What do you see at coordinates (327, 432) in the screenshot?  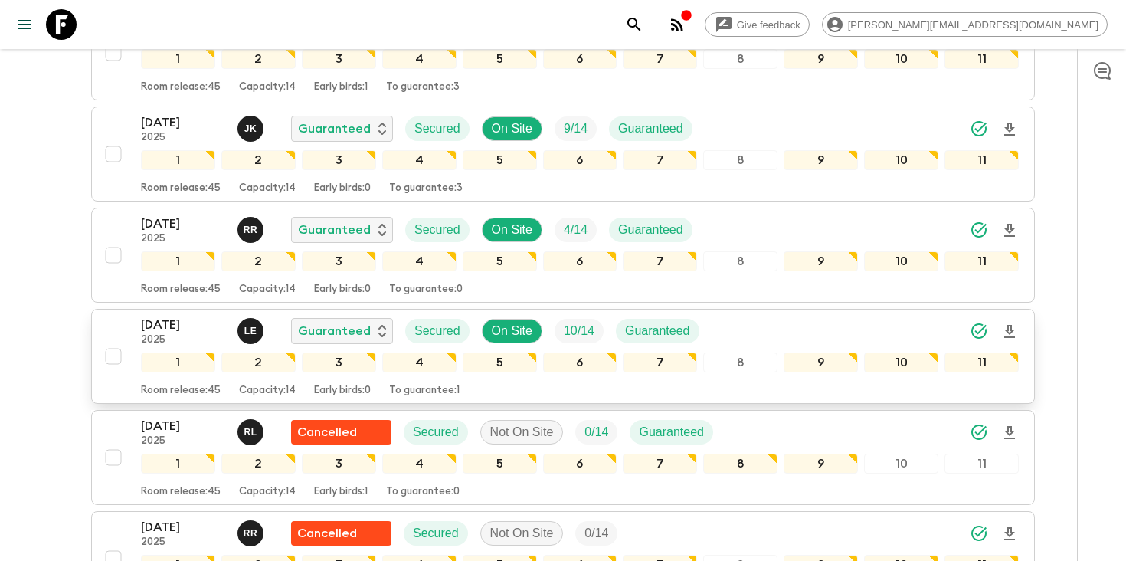 I see `p: Cancelled` at bounding box center [327, 432].